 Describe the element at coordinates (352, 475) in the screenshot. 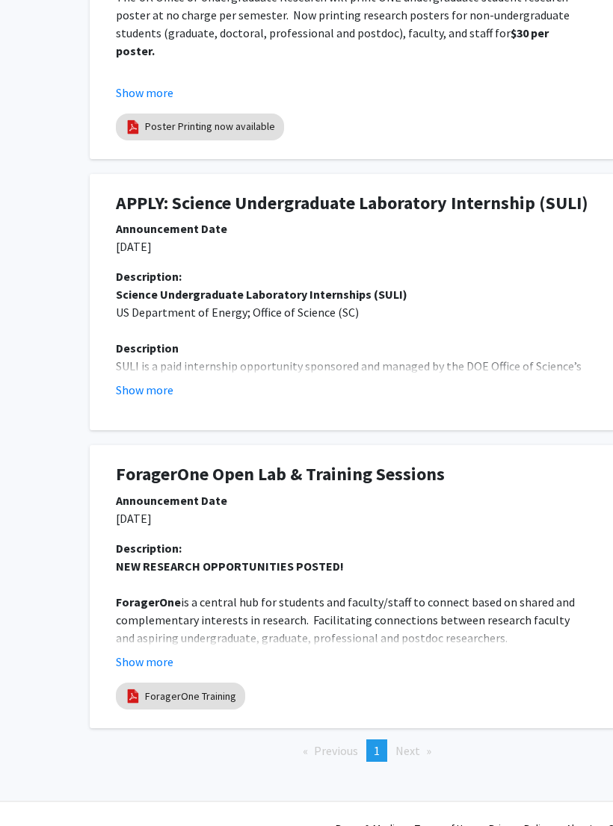

I see `h1: ForagerOne Open Lab & Training Sessions` at that location.